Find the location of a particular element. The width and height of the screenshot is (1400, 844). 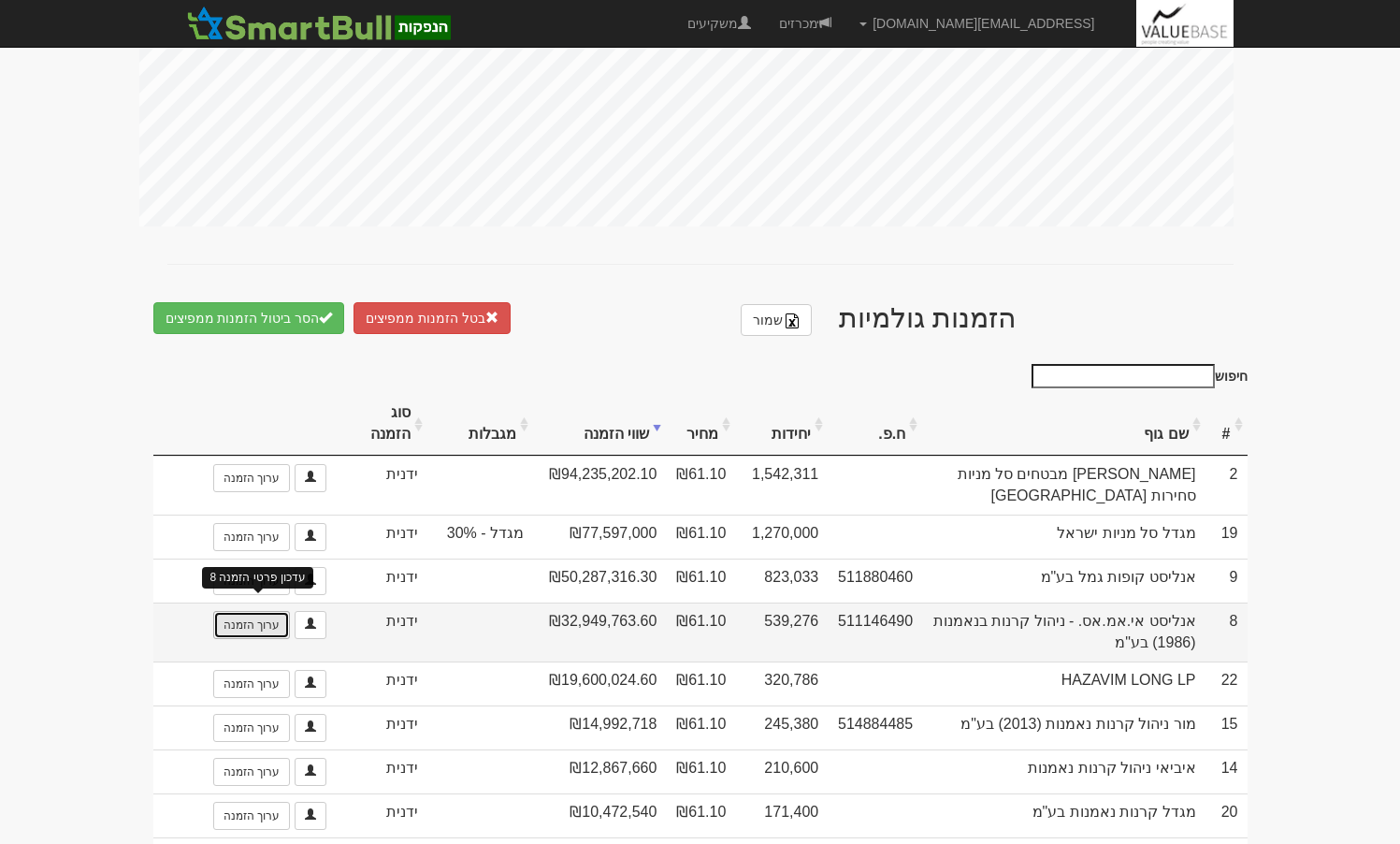

th: שווי הזמנה: activate to sort column ascending is located at coordinates (599, 424).